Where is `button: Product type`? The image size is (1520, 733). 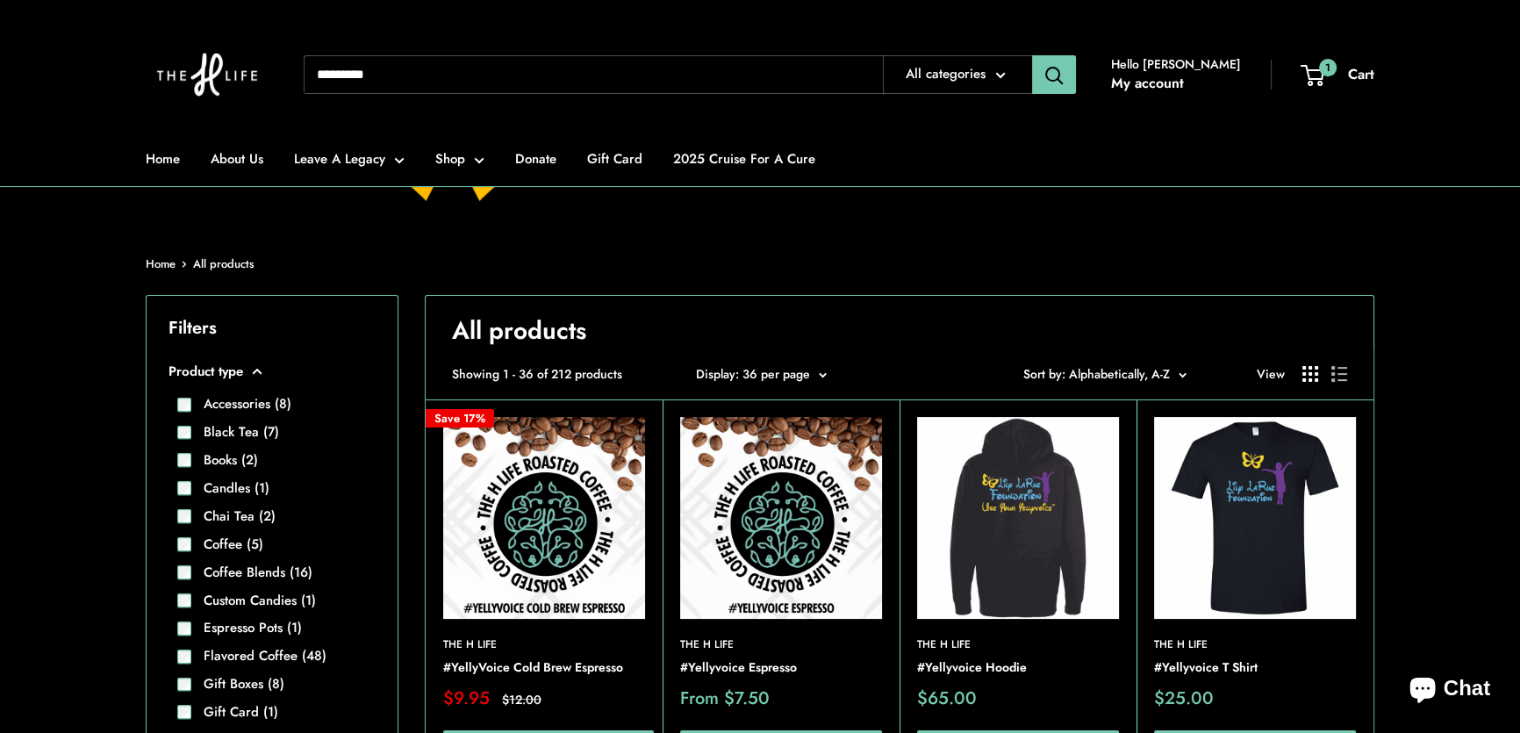
button: Product type is located at coordinates (272, 371).